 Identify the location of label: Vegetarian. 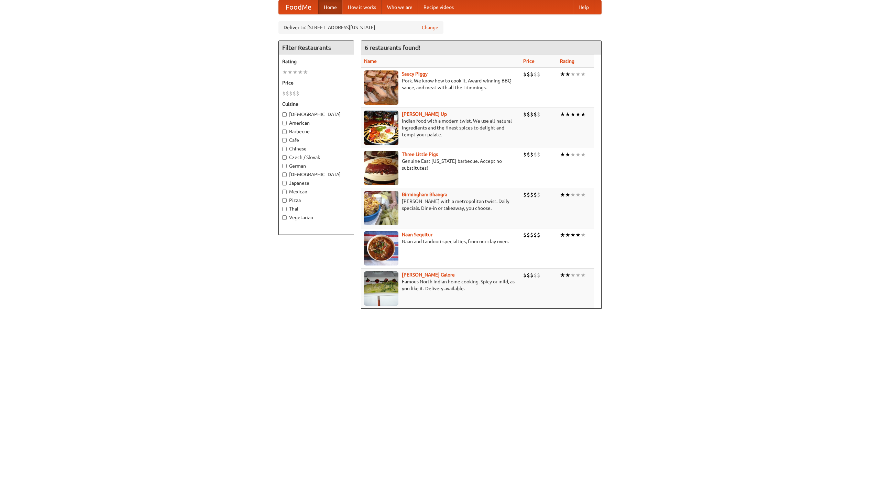
(316, 217).